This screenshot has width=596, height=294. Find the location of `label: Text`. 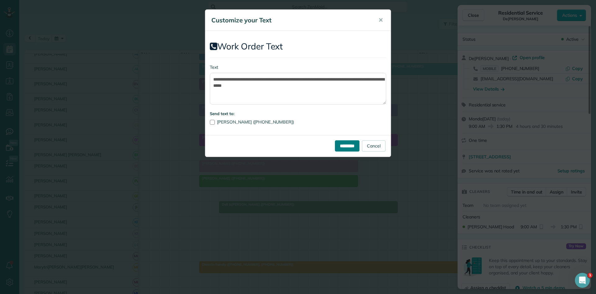

label: Text is located at coordinates (298, 67).